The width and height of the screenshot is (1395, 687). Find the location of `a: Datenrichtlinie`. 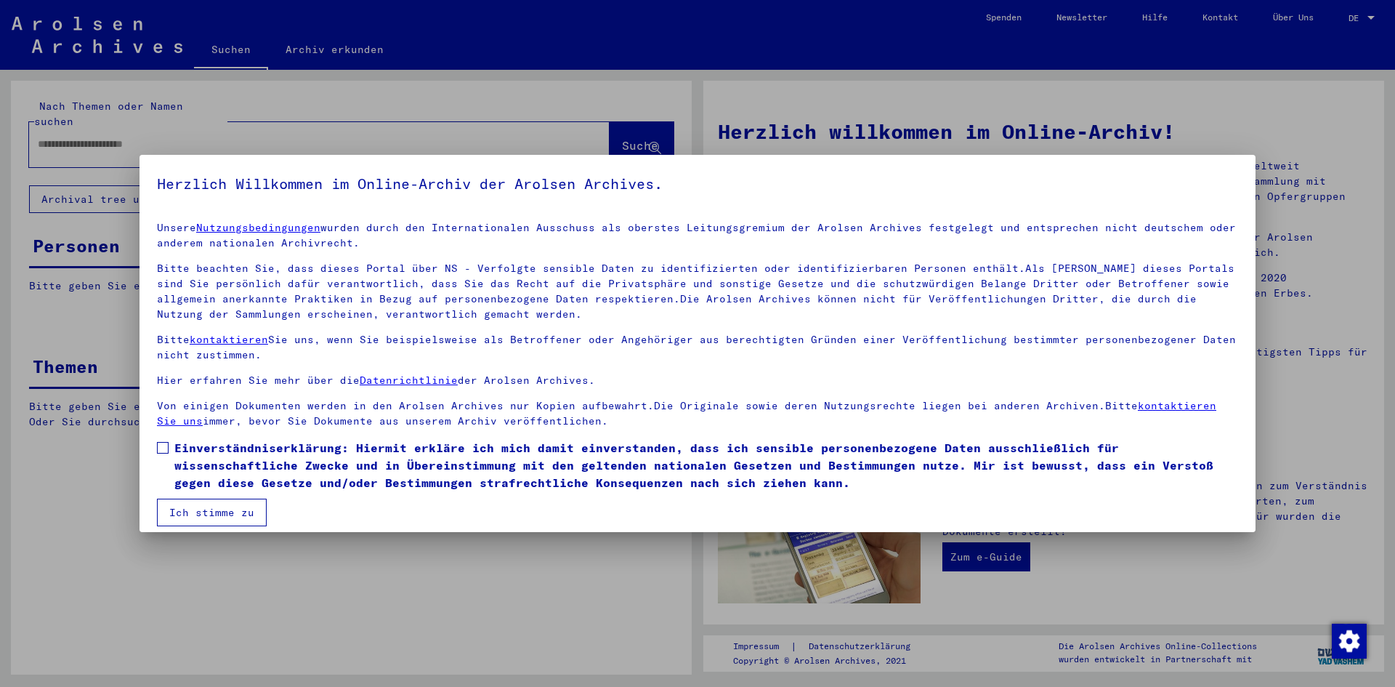

a: Datenrichtlinie is located at coordinates (408, 380).